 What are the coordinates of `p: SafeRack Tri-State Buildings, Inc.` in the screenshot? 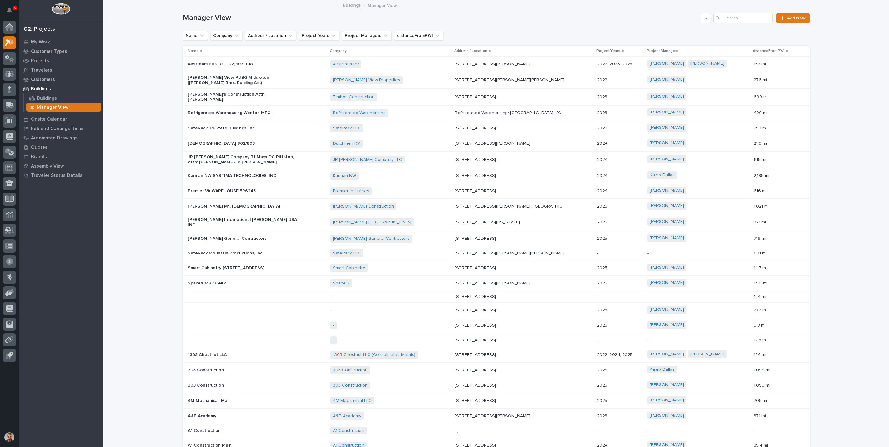 It's located at (243, 128).